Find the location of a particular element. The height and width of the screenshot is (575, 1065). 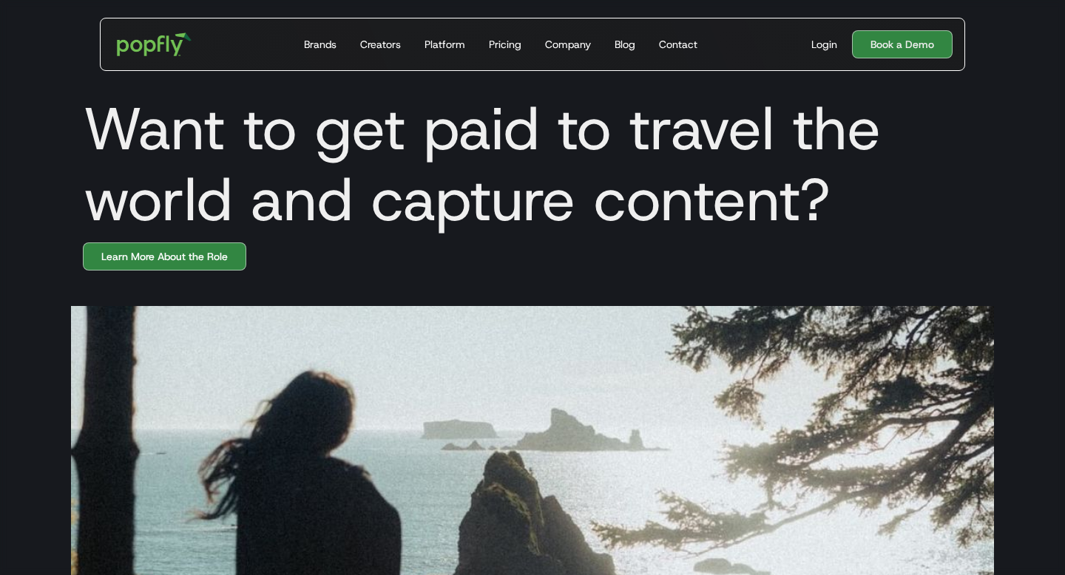

a: Learn More About the Role is located at coordinates (164, 257).